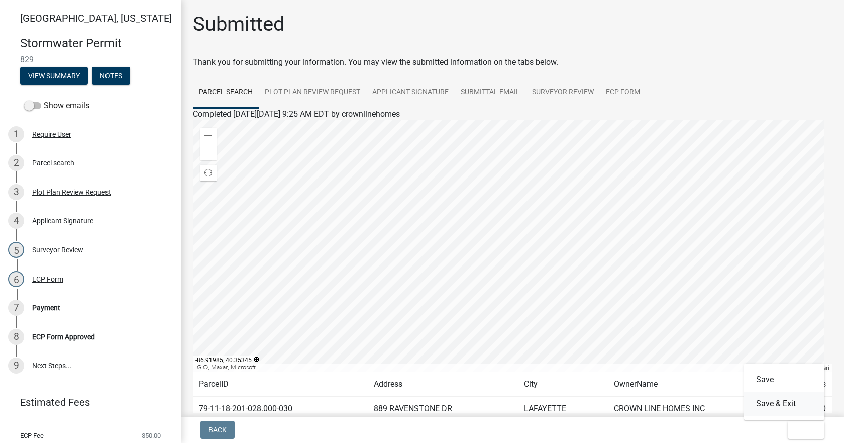  Describe the element at coordinates (16, 192) in the screenshot. I see `div: 3` at that location.